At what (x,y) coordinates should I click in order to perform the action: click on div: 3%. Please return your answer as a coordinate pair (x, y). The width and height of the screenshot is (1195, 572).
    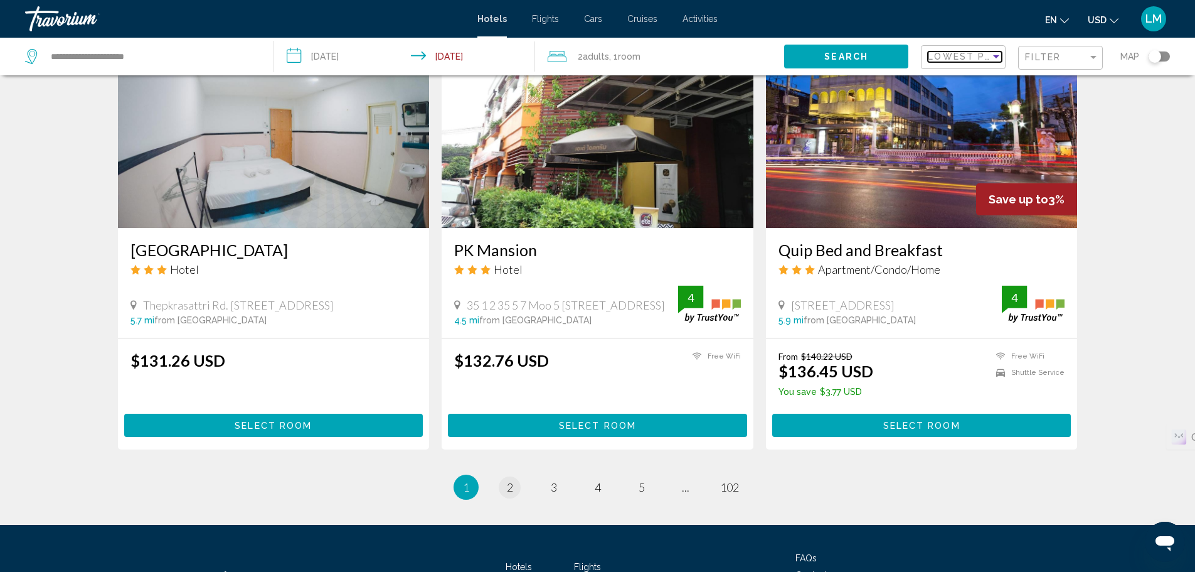
    Looking at the image, I should click on (1026, 199).